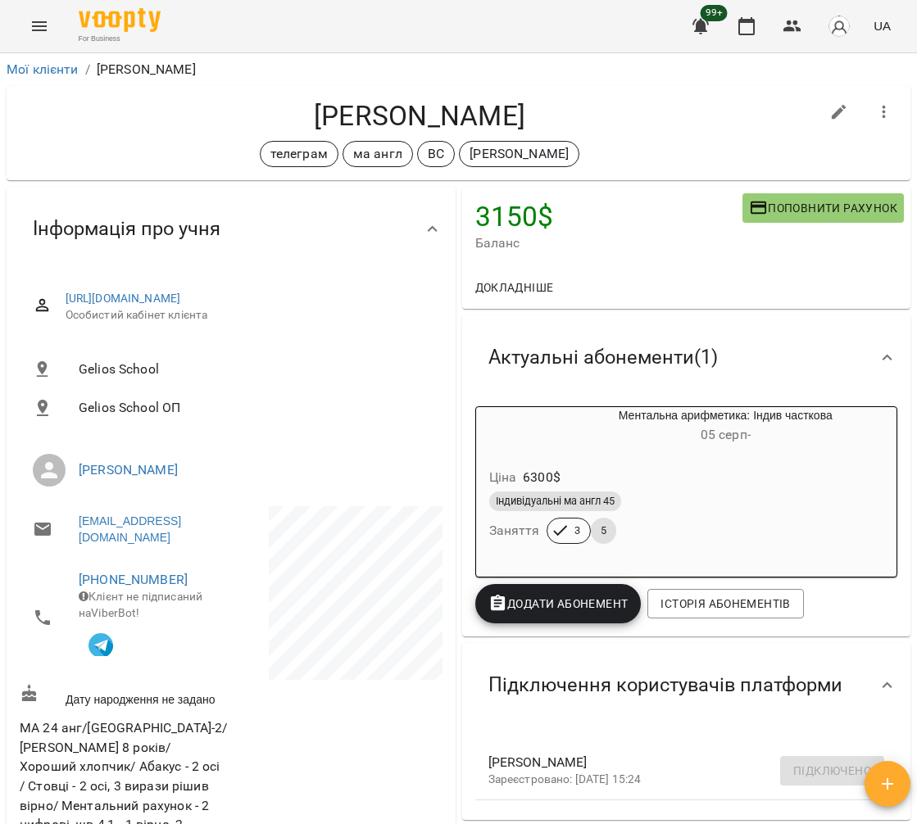 The image size is (917, 833). I want to click on h6: Ціна, so click(503, 478).